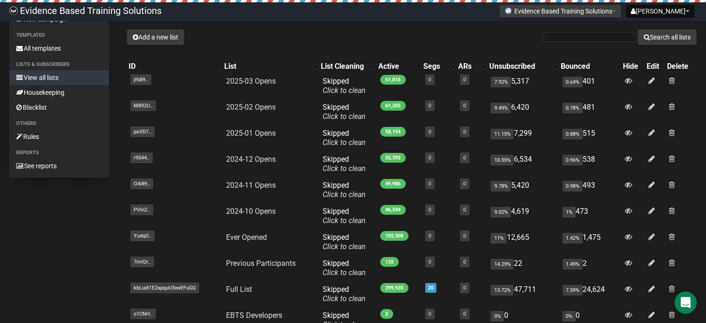  I want to click on th: Bounced: No sort applied, activate to apply an ascending sort, so click(590, 66).